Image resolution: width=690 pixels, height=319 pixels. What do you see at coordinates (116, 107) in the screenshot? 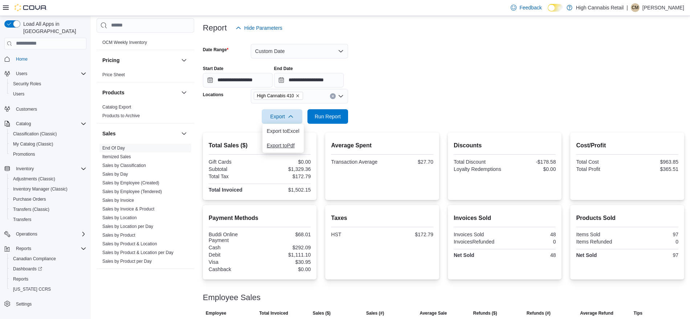
I see `a: Catalog Export` at bounding box center [116, 107].